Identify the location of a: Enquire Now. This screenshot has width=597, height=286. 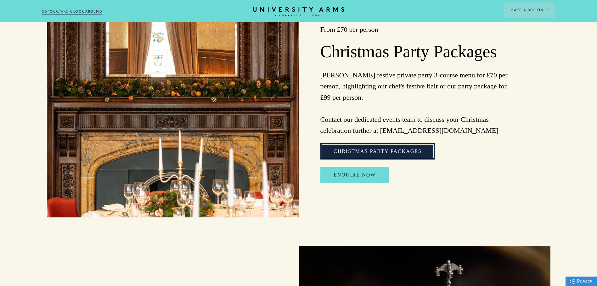
(355, 175).